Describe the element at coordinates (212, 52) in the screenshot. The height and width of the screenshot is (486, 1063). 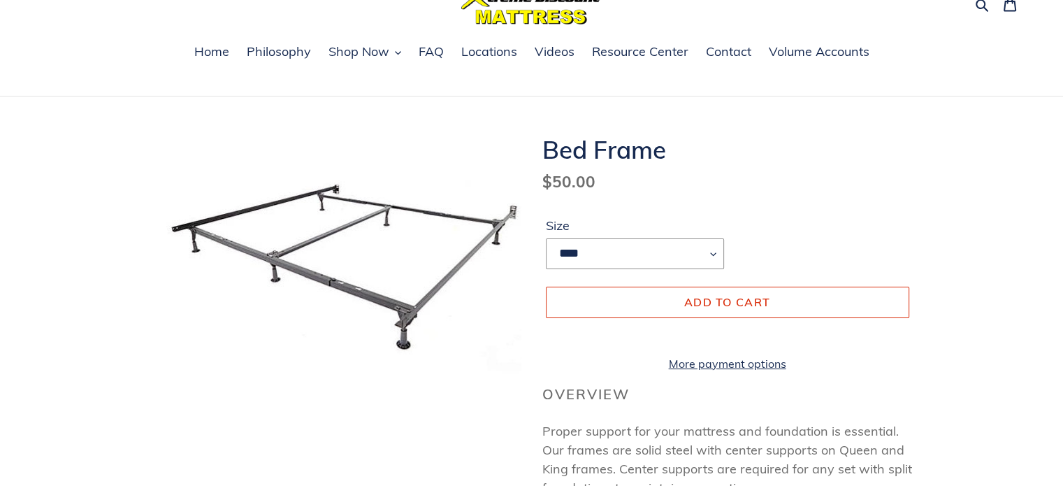
I see `span: Home` at that location.